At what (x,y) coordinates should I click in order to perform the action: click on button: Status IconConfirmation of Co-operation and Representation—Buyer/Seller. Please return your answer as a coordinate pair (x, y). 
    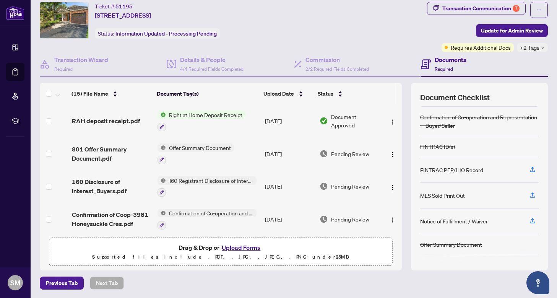
    Looking at the image, I should click on (207, 219).